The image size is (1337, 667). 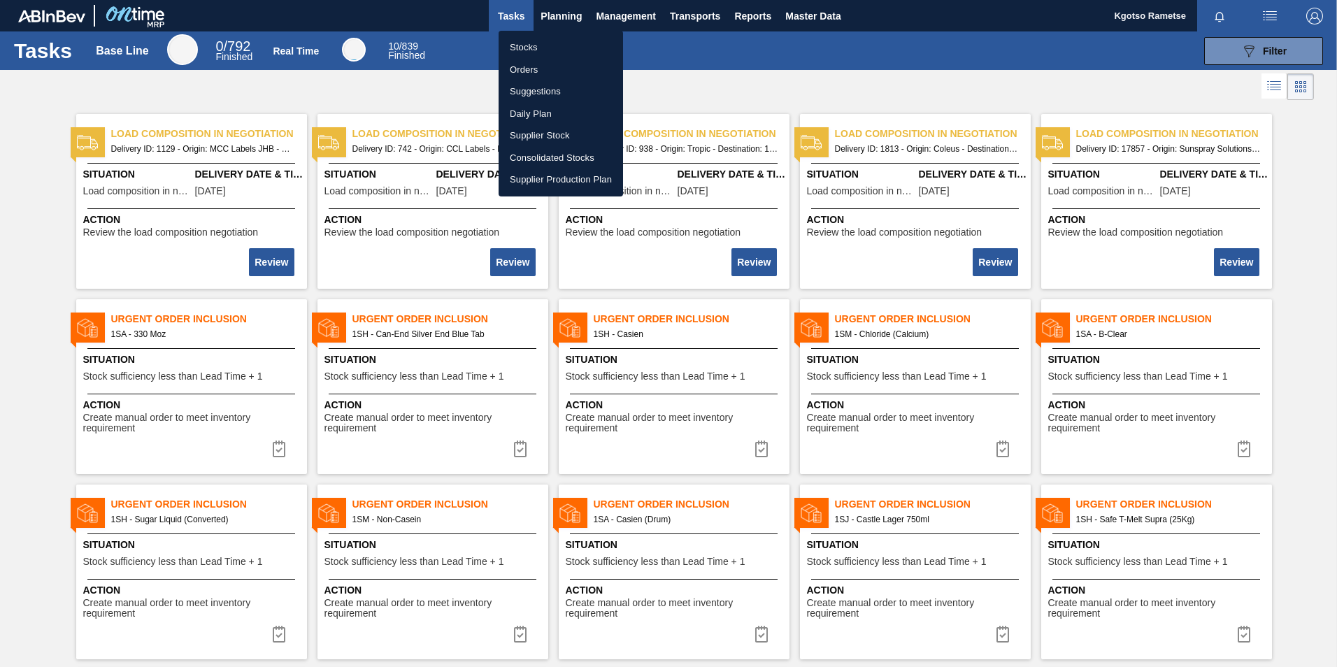 What do you see at coordinates (561, 158) in the screenshot?
I see `li: Consolidated Stocks` at bounding box center [561, 158].